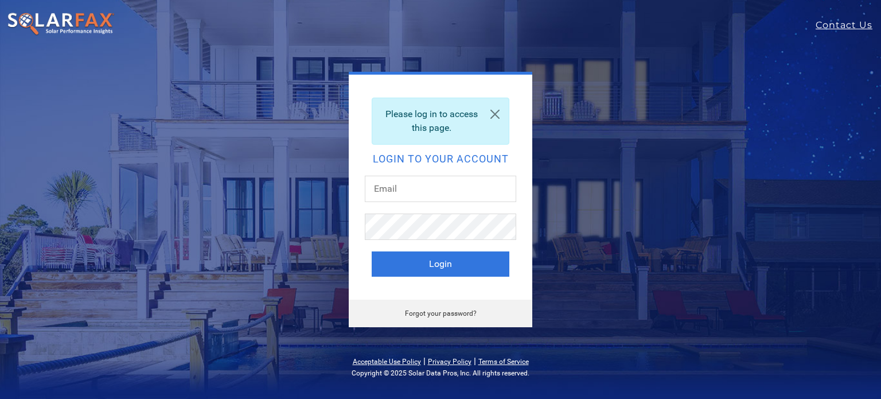  I want to click on a: Privacy Policy, so click(450, 361).